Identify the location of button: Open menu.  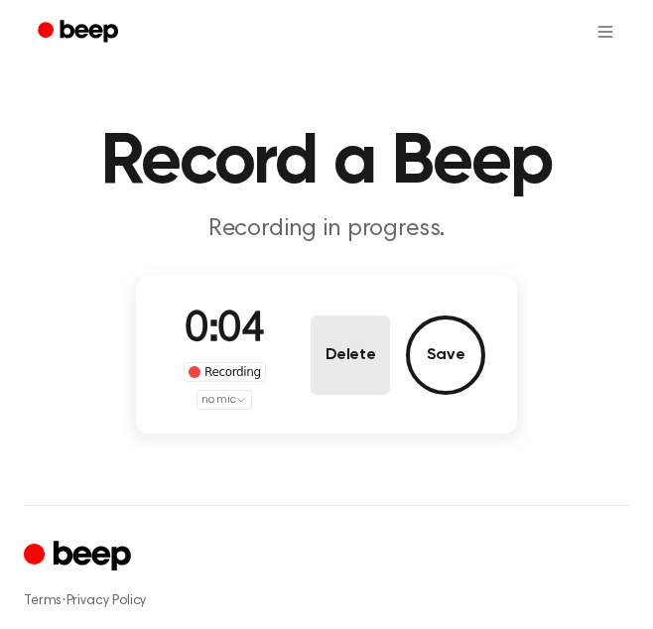
(605, 32).